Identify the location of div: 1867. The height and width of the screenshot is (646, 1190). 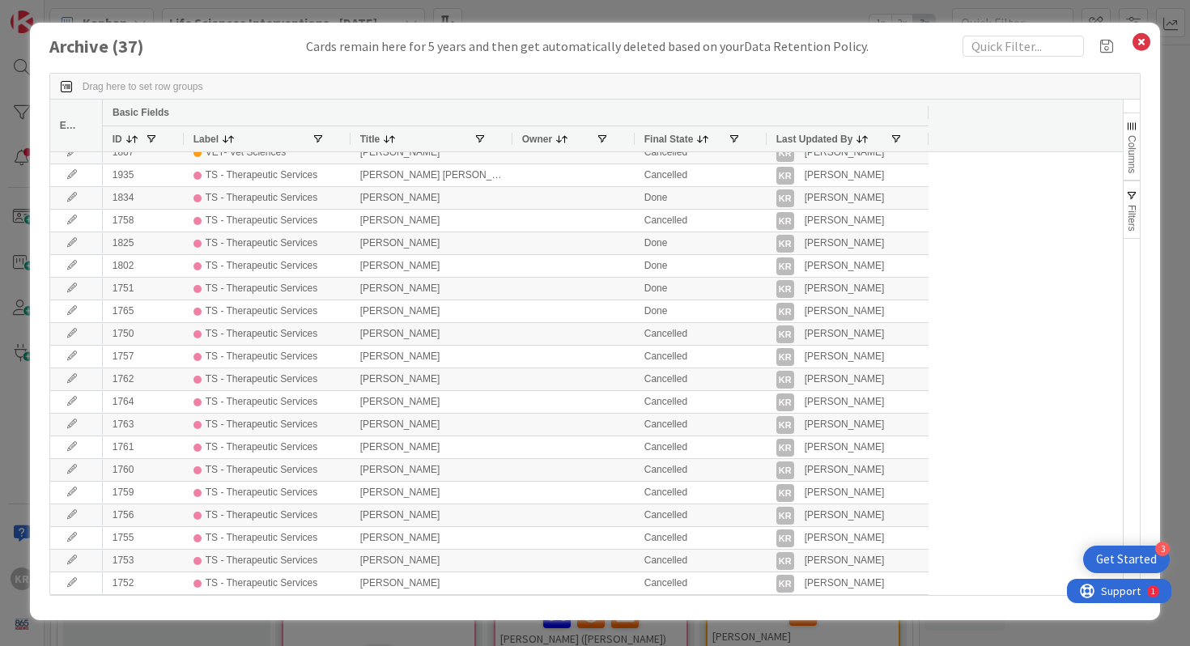
(143, 152).